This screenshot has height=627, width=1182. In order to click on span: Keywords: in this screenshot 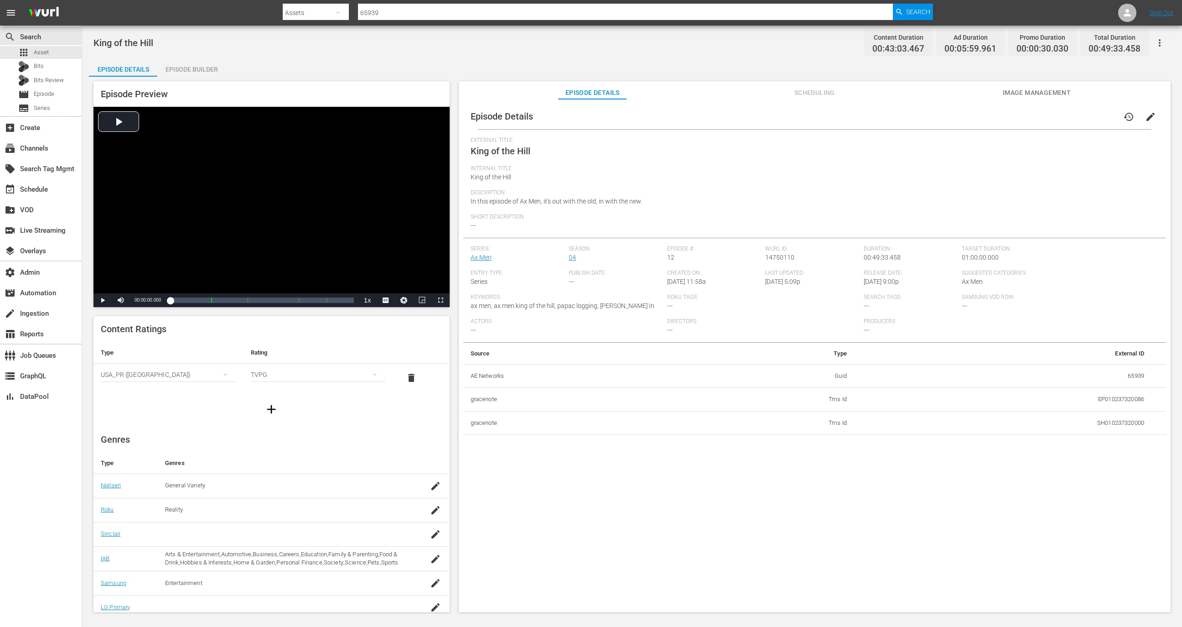, I will do `click(566, 297)`.